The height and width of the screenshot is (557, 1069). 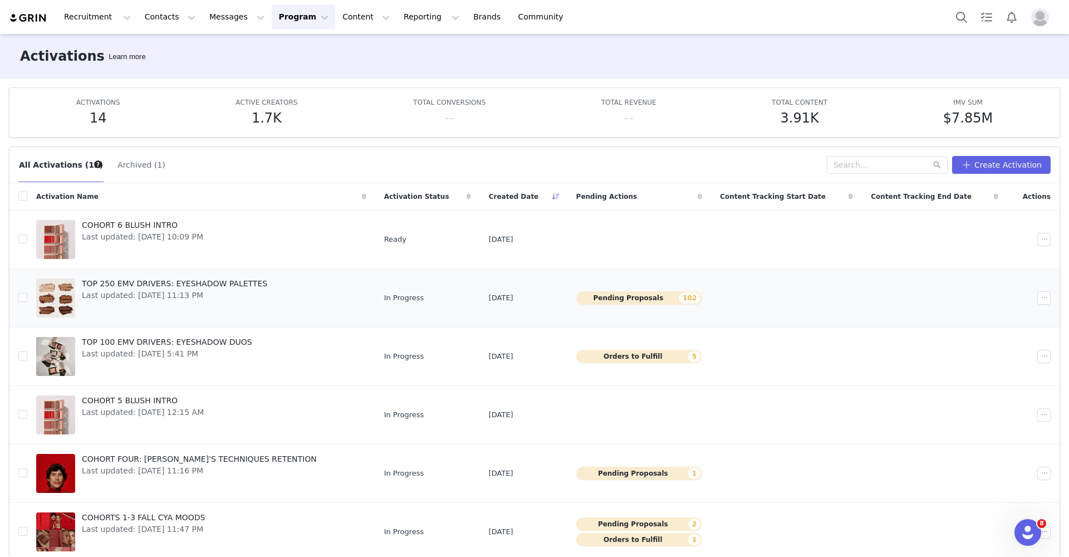 What do you see at coordinates (544, 17) in the screenshot?
I see `a: Community` at bounding box center [544, 17].